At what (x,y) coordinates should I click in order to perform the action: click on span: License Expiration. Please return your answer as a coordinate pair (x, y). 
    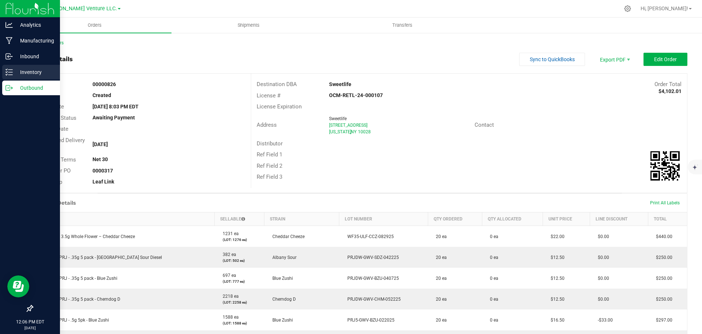
    Looking at the image, I should click on (279, 106).